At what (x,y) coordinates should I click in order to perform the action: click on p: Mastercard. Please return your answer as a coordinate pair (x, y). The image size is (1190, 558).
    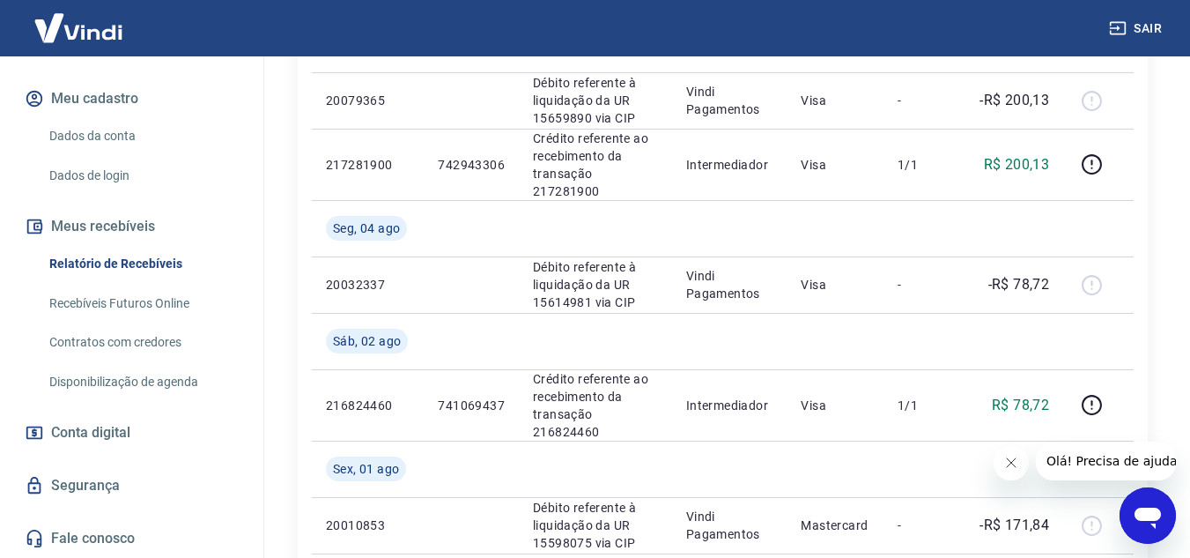
    Looking at the image, I should click on (835, 525).